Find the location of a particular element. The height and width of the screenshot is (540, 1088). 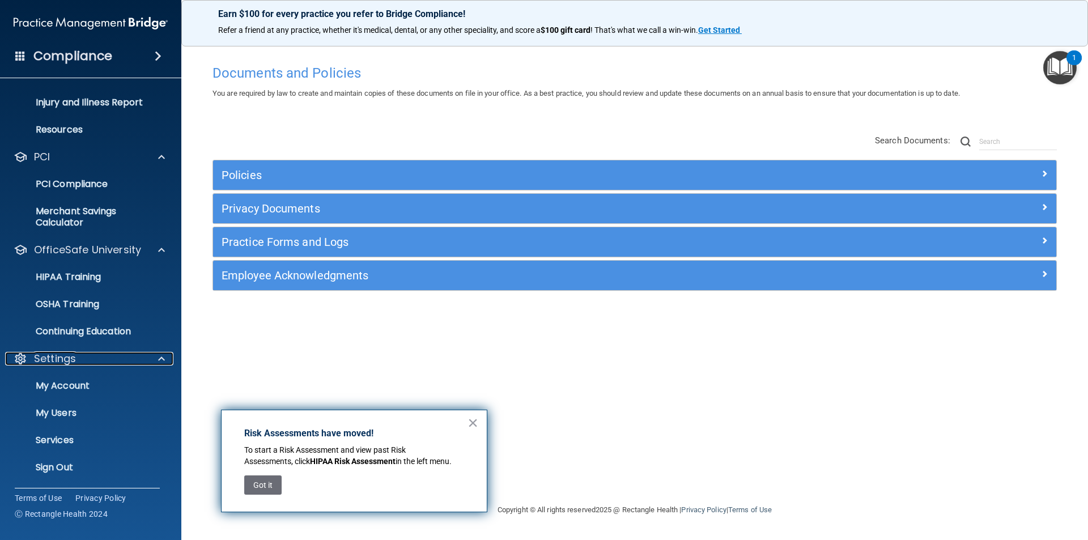

strong: Risk Assessments have moved! is located at coordinates (309, 433).